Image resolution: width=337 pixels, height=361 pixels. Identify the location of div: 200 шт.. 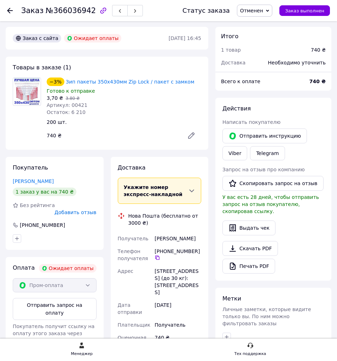
(124, 122).